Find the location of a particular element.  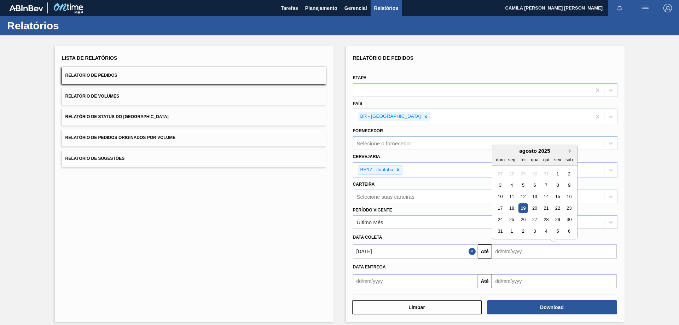

div: Choose quarta-feira, 20 de agosto de 2025 is located at coordinates (534, 208).